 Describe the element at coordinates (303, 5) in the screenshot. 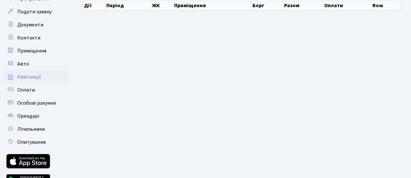

I see `th: Разом` at that location.